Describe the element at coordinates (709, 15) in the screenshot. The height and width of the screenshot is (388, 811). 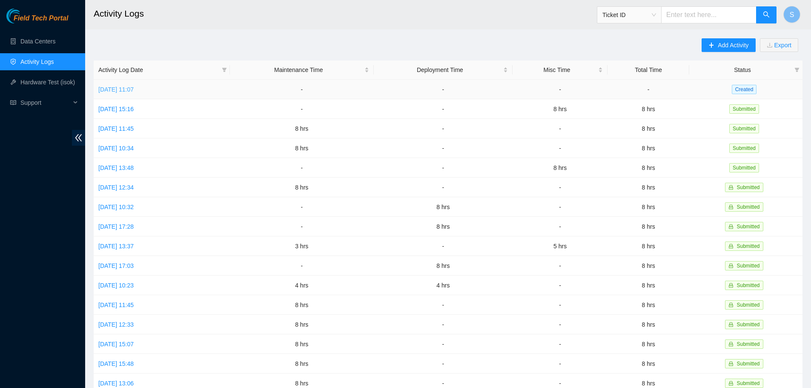
I see `input: Enter text here...` at that location.